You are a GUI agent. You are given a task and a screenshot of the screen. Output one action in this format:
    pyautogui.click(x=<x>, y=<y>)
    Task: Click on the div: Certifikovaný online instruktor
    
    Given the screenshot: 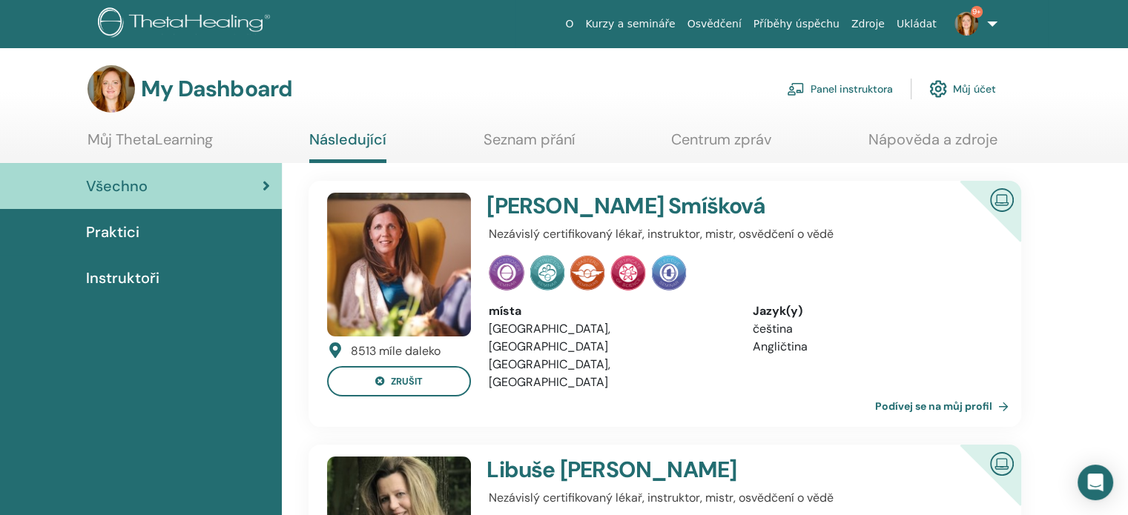 What is the action you would take?
    pyautogui.click(x=978, y=223)
    